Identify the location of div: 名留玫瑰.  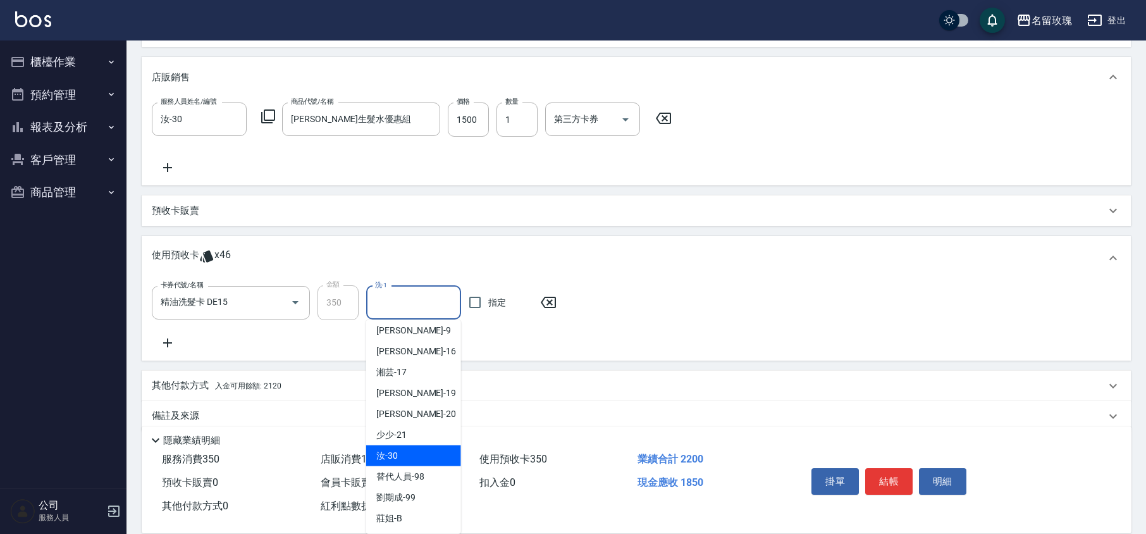
(1052, 20).